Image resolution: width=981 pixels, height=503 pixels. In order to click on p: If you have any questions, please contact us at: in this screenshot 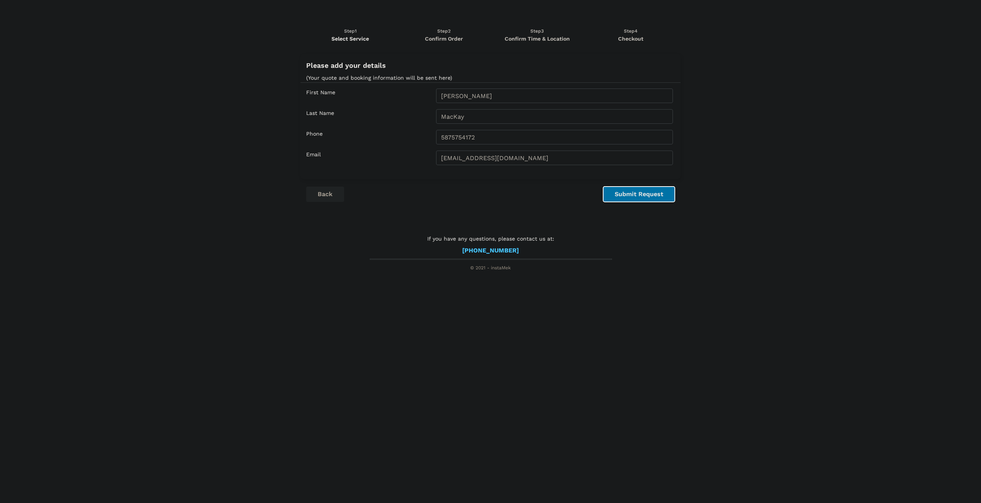, I will do `click(490, 239)`.